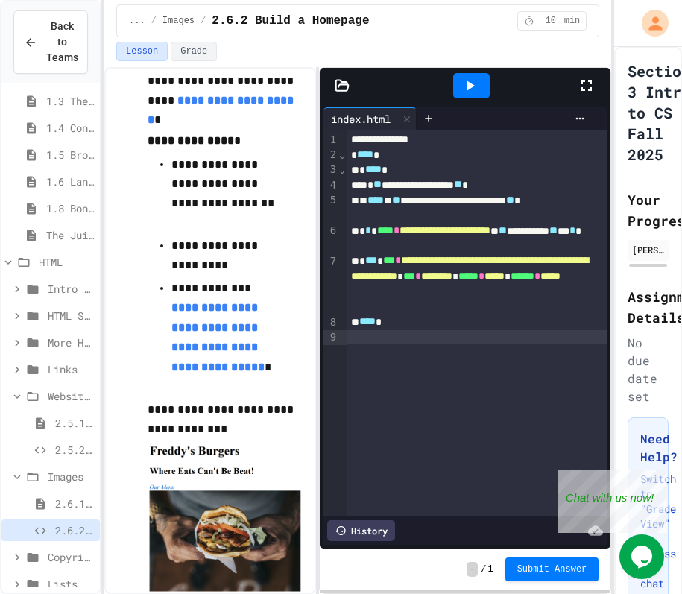 The height and width of the screenshot is (594, 682). Describe the element at coordinates (70, 101) in the screenshot. I see `span: 1.3 The World Wide Web` at that location.